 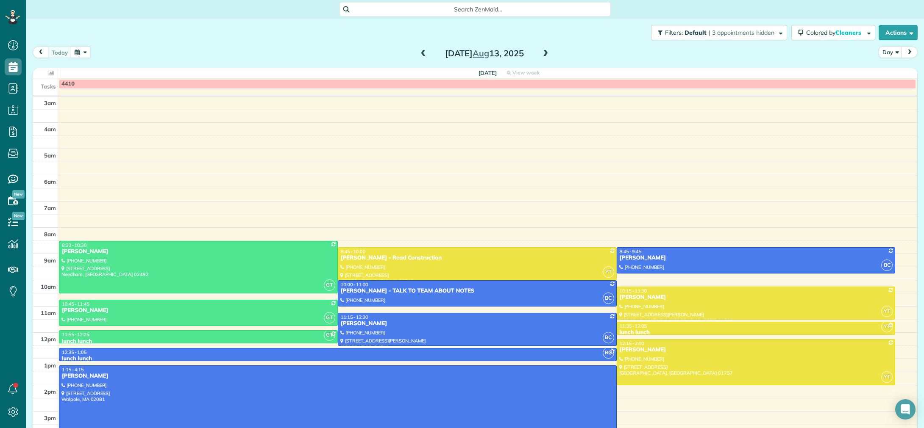 I want to click on span: | 3 appointments hidden, so click(x=741, y=33).